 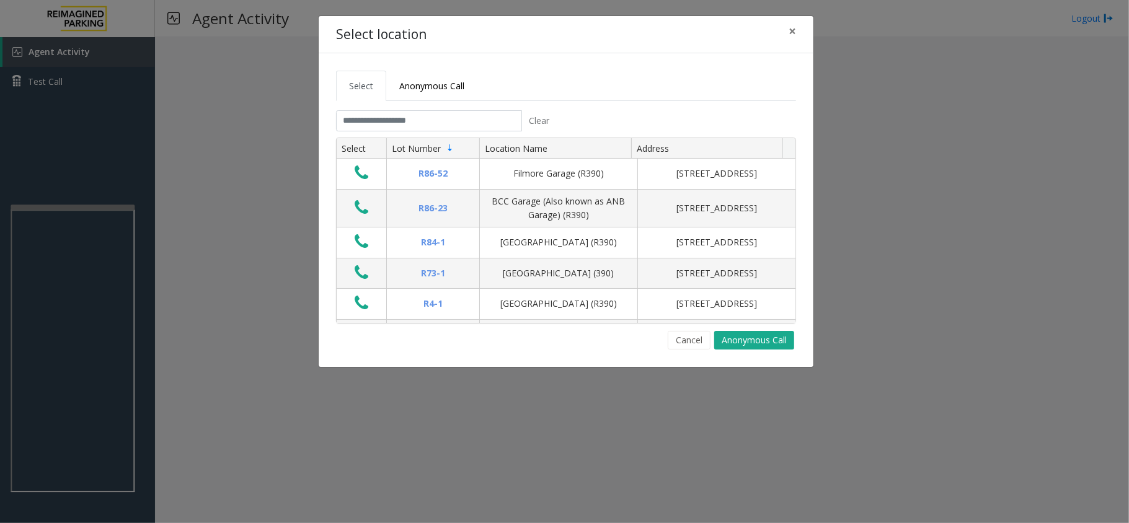 I want to click on button: Cancel, so click(x=689, y=340).